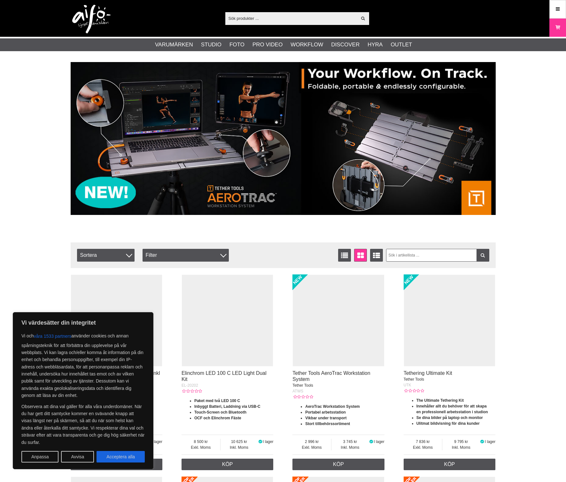  I want to click on p: Observera att dina val gäller för alla våra underdomäner. När du har gett ditt samtycke kommer en..., so click(83, 424).